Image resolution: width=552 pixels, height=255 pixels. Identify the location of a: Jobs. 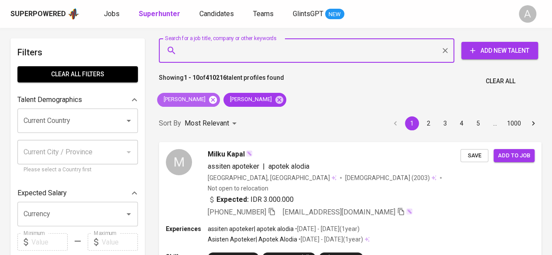
(112, 14).